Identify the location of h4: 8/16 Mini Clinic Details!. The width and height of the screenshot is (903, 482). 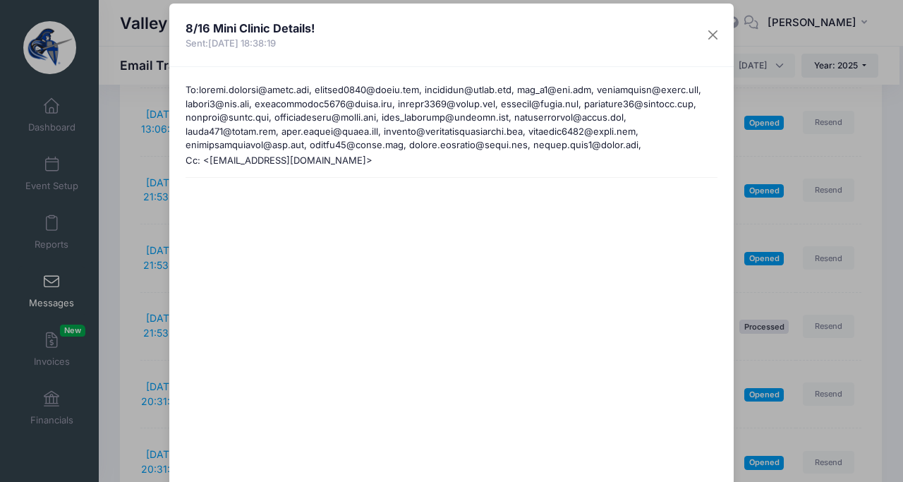
(250, 28).